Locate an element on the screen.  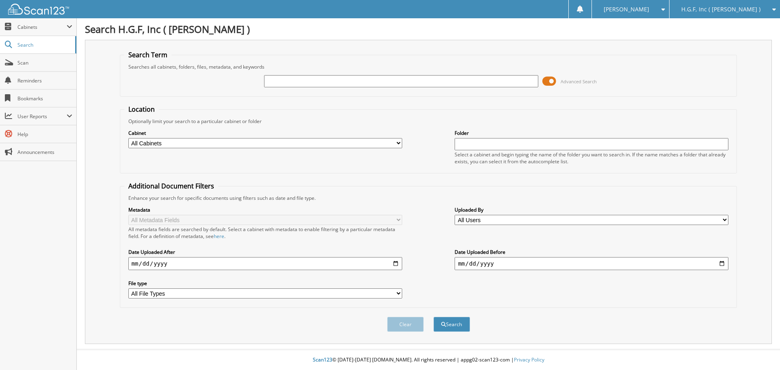
span: Bookmarks is located at coordinates (45, 98).